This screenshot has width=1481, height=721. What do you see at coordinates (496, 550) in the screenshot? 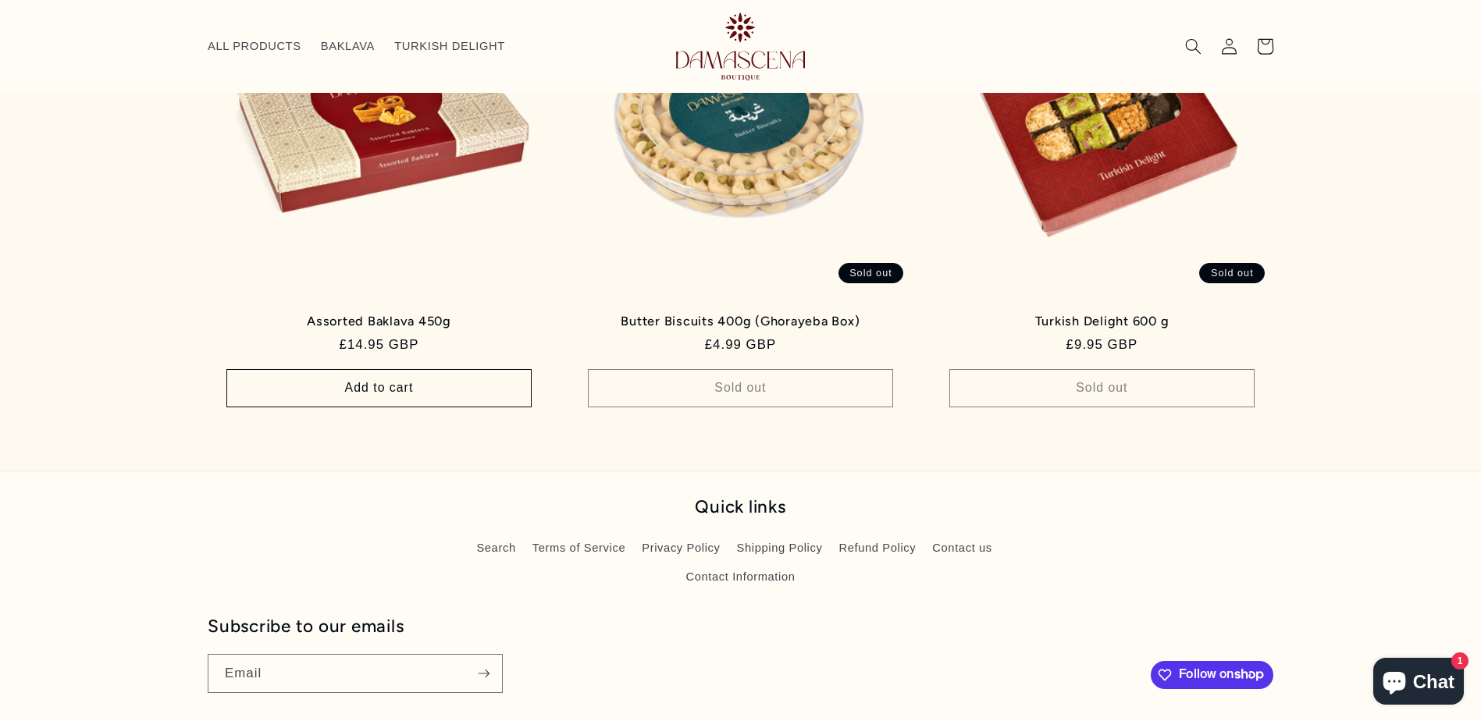
I see `a: Search` at bounding box center [496, 550].